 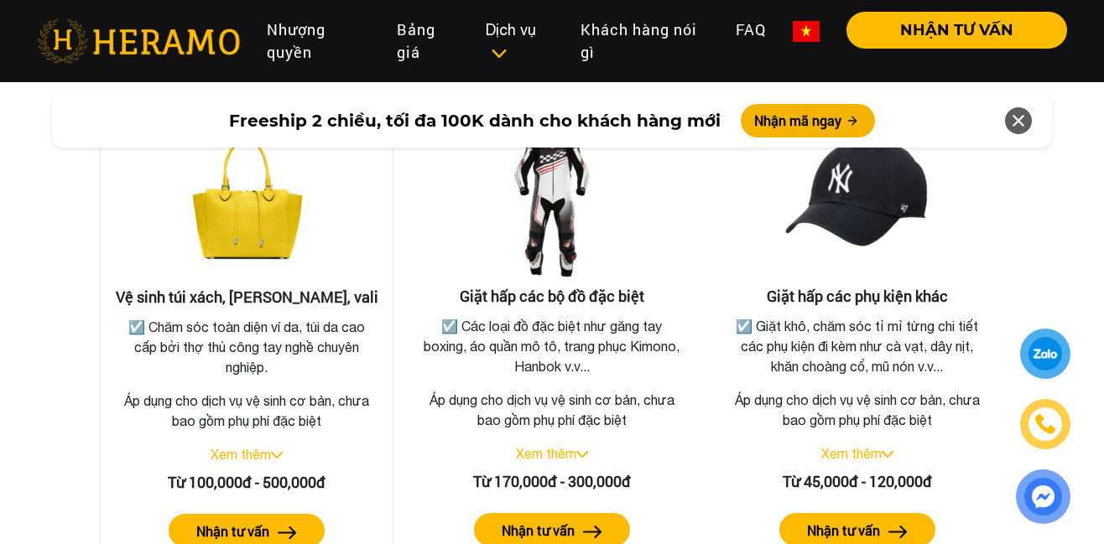 What do you see at coordinates (318, 41) in the screenshot?
I see `a: Nhượng quyền` at bounding box center [318, 41].